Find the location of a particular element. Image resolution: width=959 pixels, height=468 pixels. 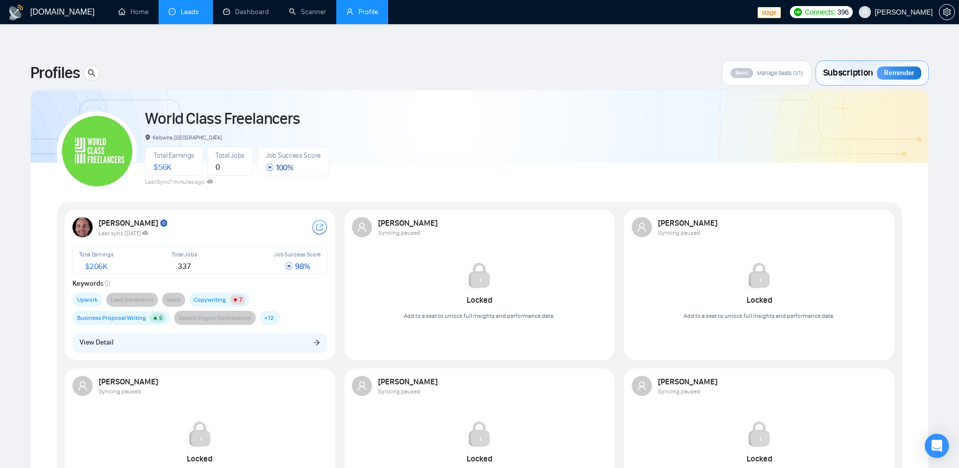

img: World Class Freelancers is located at coordinates (97, 151).